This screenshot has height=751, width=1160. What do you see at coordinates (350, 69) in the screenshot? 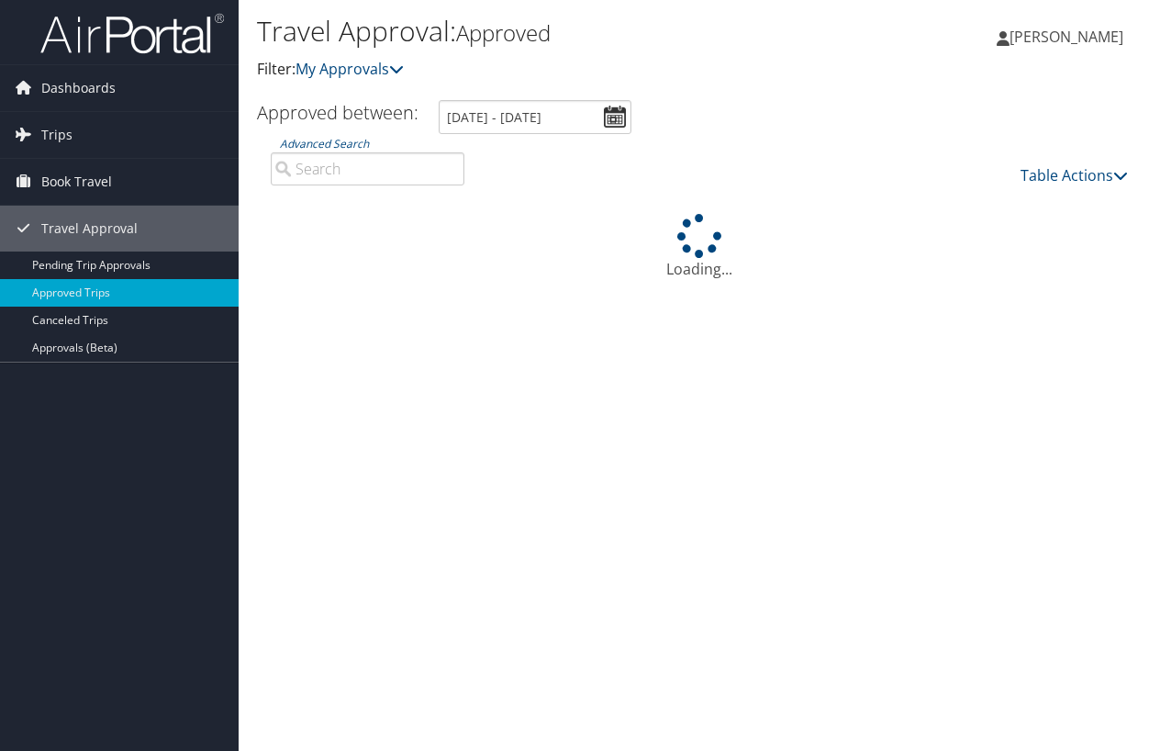
I see `a: My Approvals` at bounding box center [350, 69].